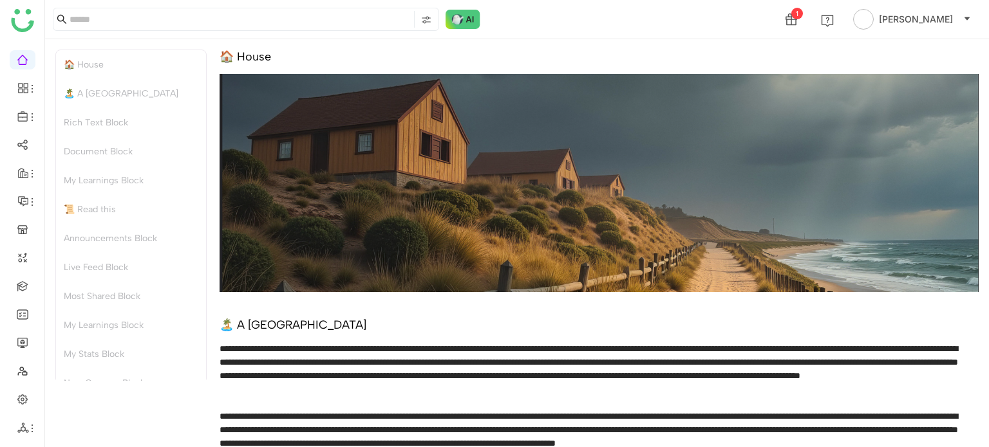 The height and width of the screenshot is (447, 989). I want to click on img: logo, so click(23, 21).